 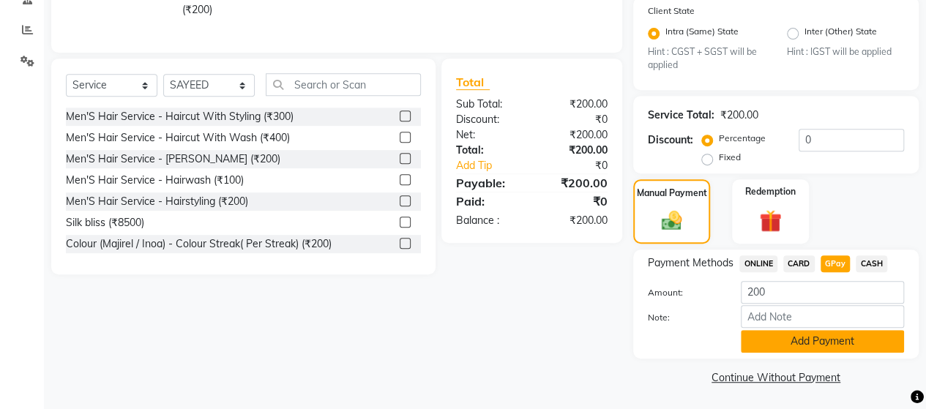 I want to click on span: CASH, so click(x=871, y=263).